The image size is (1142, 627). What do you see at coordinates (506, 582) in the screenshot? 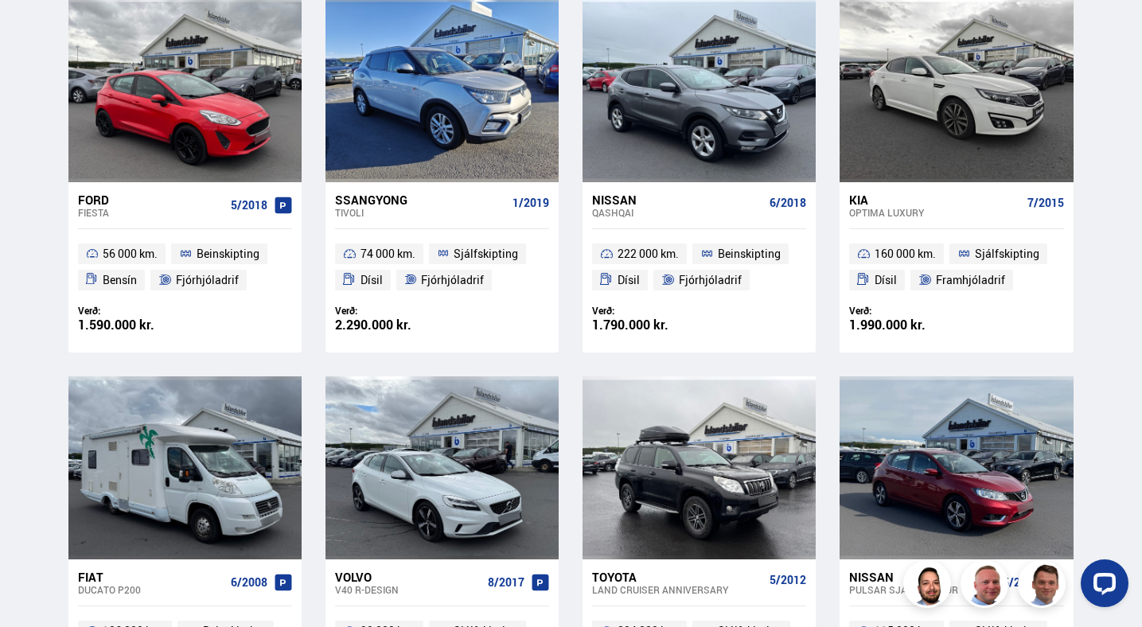
I see `span: 8/2017` at bounding box center [506, 582].